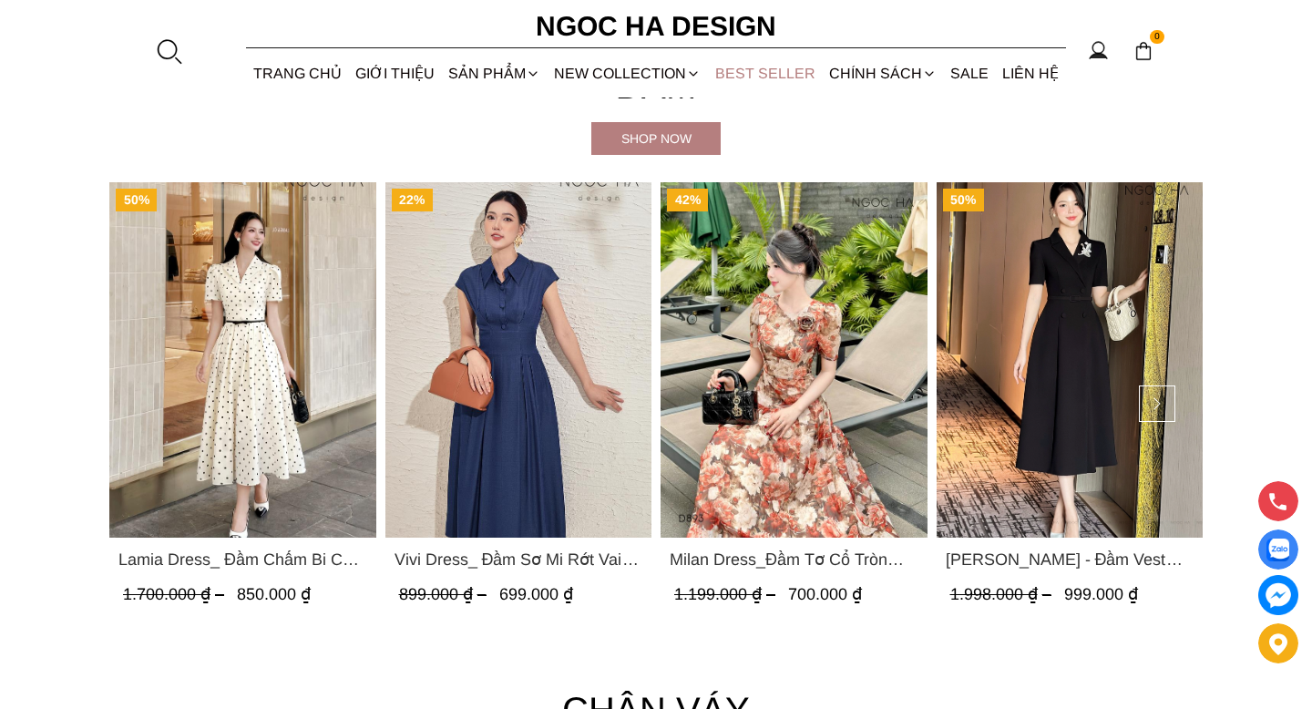  I want to click on img: Display image, so click(1278, 550).